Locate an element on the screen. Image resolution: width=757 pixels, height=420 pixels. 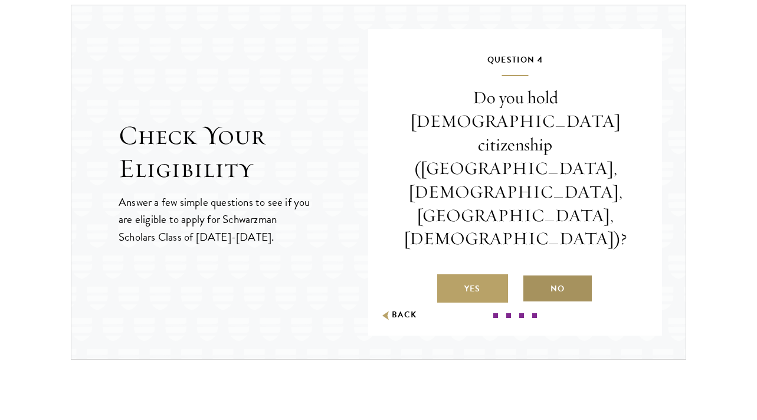
label: Yes is located at coordinates (472, 288).